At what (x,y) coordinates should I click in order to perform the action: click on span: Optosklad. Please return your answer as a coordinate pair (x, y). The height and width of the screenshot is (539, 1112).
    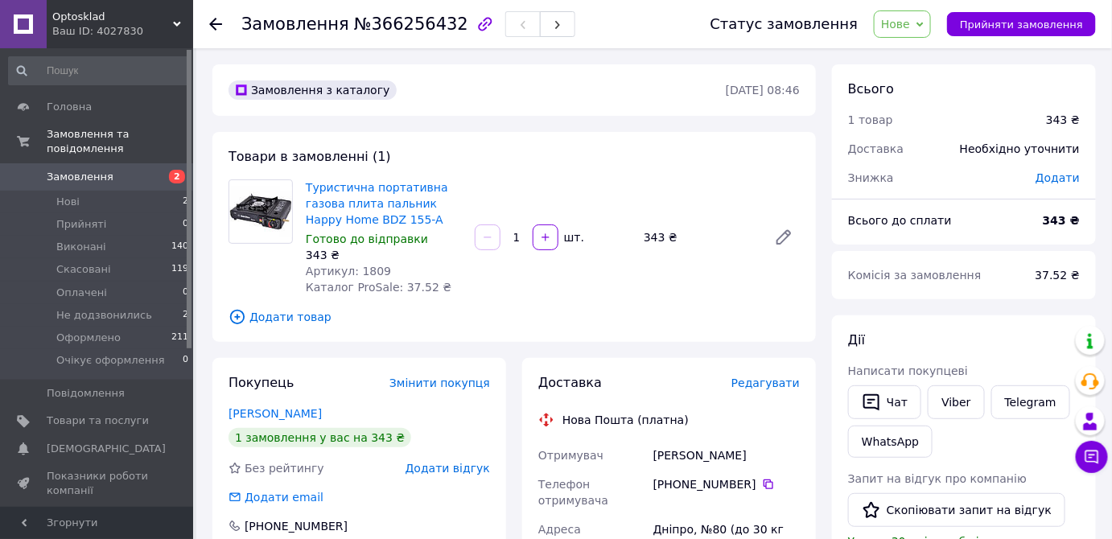
    Looking at the image, I should click on (113, 17).